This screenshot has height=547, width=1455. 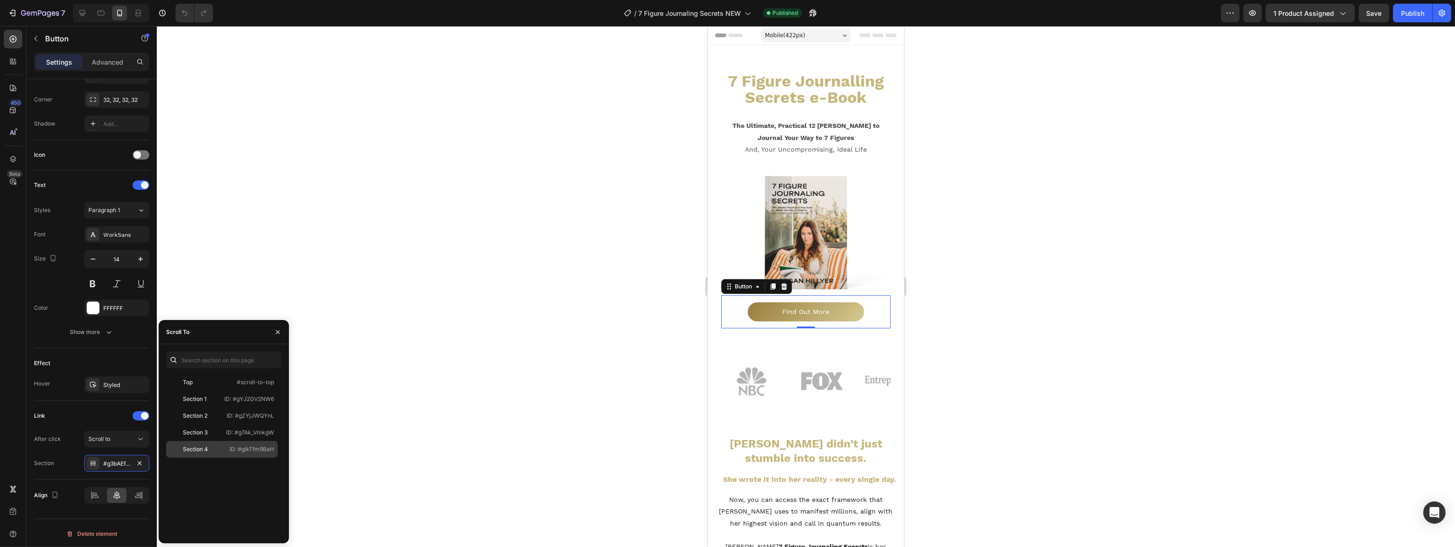 I want to click on p: ID: #g7Ak_VmkgW, so click(x=250, y=433).